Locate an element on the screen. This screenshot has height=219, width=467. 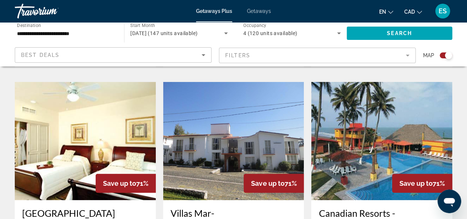
span: Search is located at coordinates (400, 33).